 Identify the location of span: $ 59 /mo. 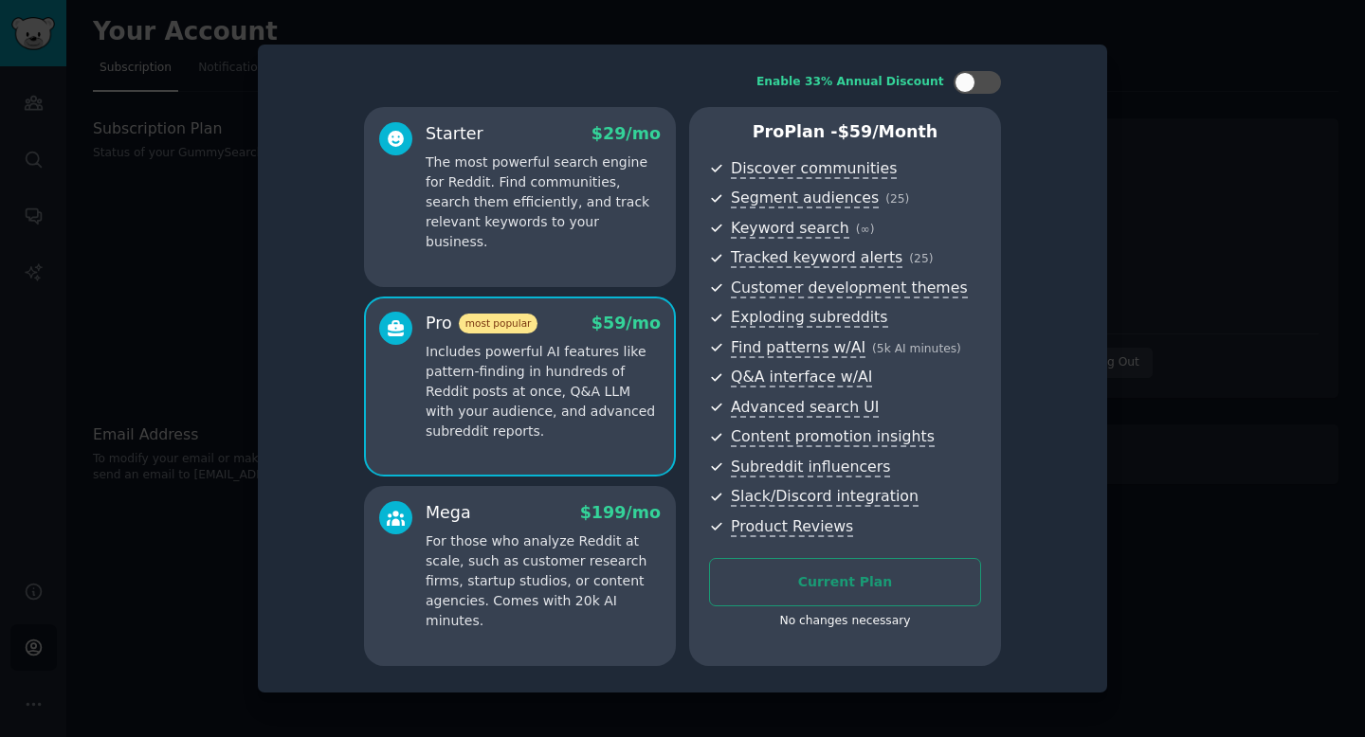
(625, 323).